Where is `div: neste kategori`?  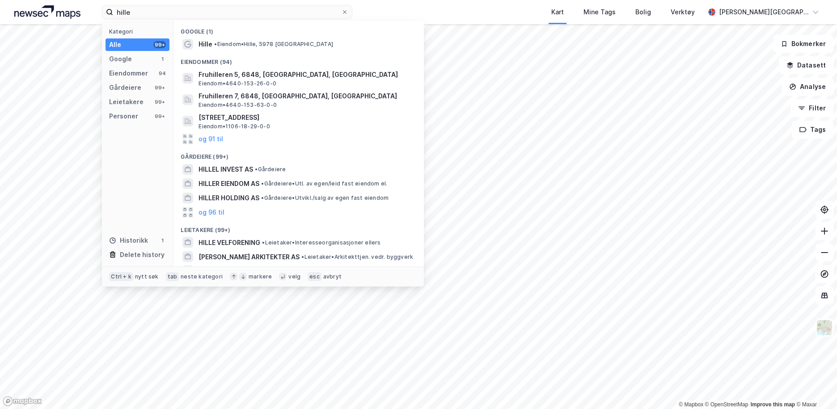 div: neste kategori is located at coordinates (202, 277).